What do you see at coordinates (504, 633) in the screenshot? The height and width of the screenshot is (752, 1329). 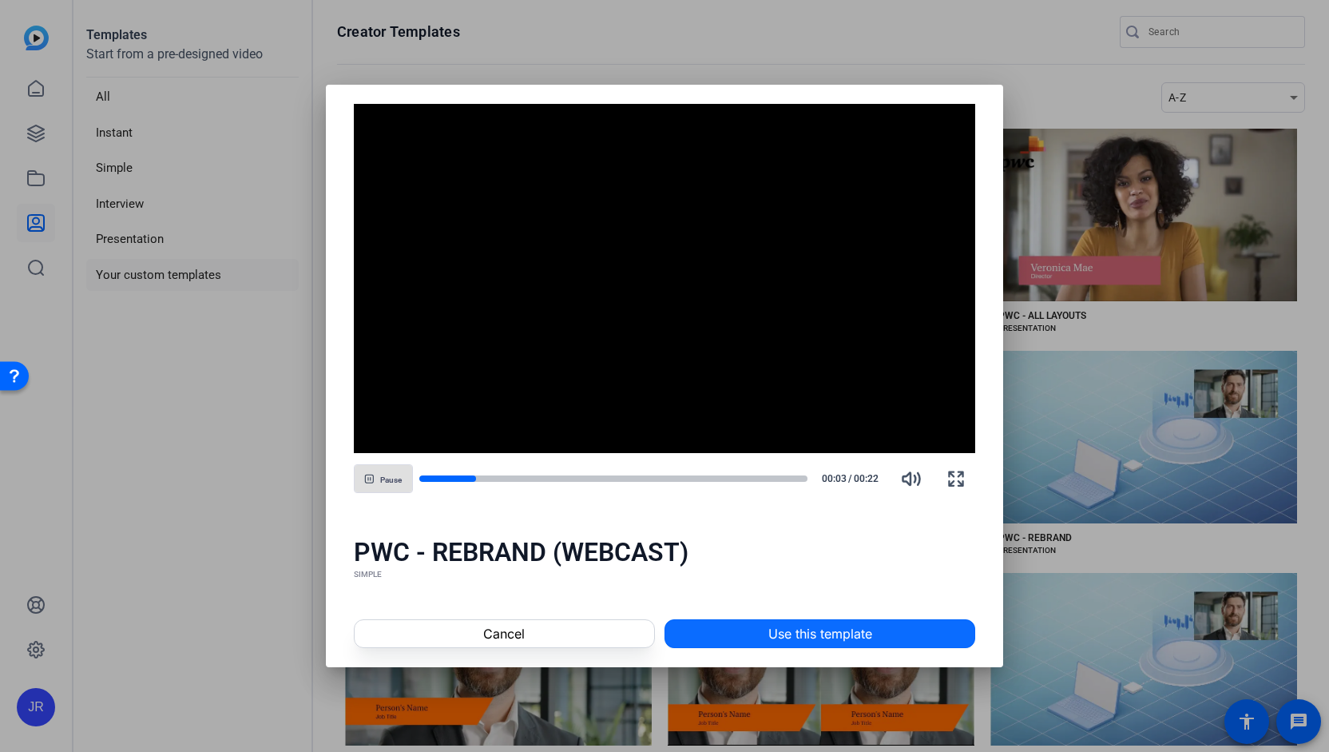 I see `button: Cancel` at bounding box center [504, 633].